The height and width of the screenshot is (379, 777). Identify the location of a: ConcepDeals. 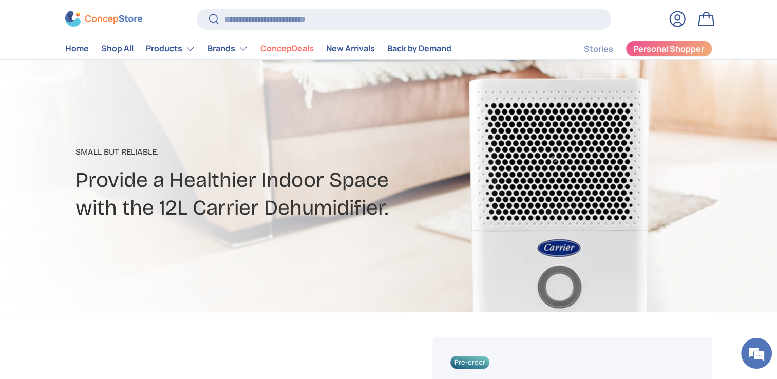
(287, 49).